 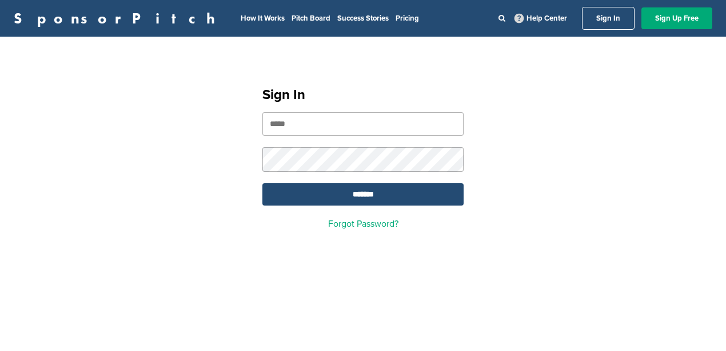 What do you see at coordinates (311, 18) in the screenshot?
I see `a: Pitch Board` at bounding box center [311, 18].